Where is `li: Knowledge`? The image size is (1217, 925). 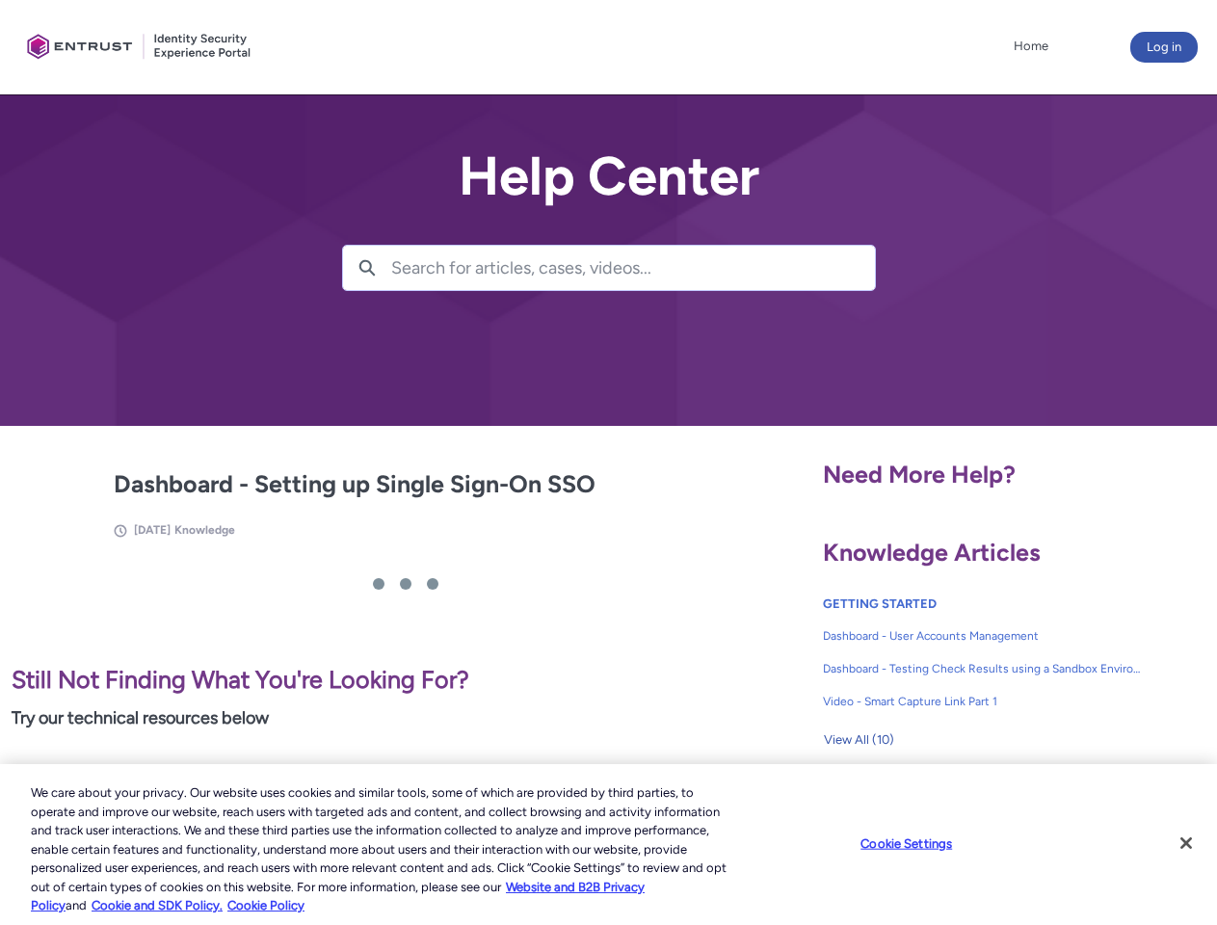
li: Knowledge is located at coordinates (204, 530).